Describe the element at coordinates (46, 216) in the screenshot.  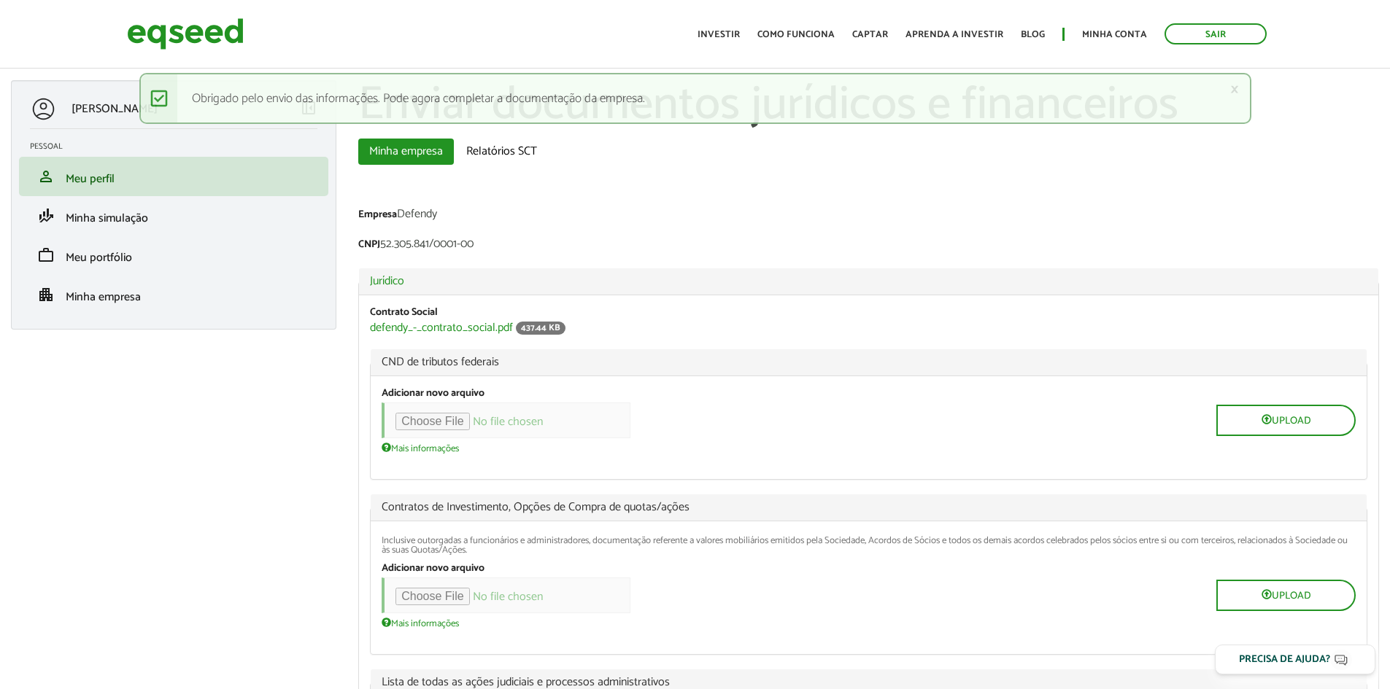
I see `span: finance_mode` at that location.